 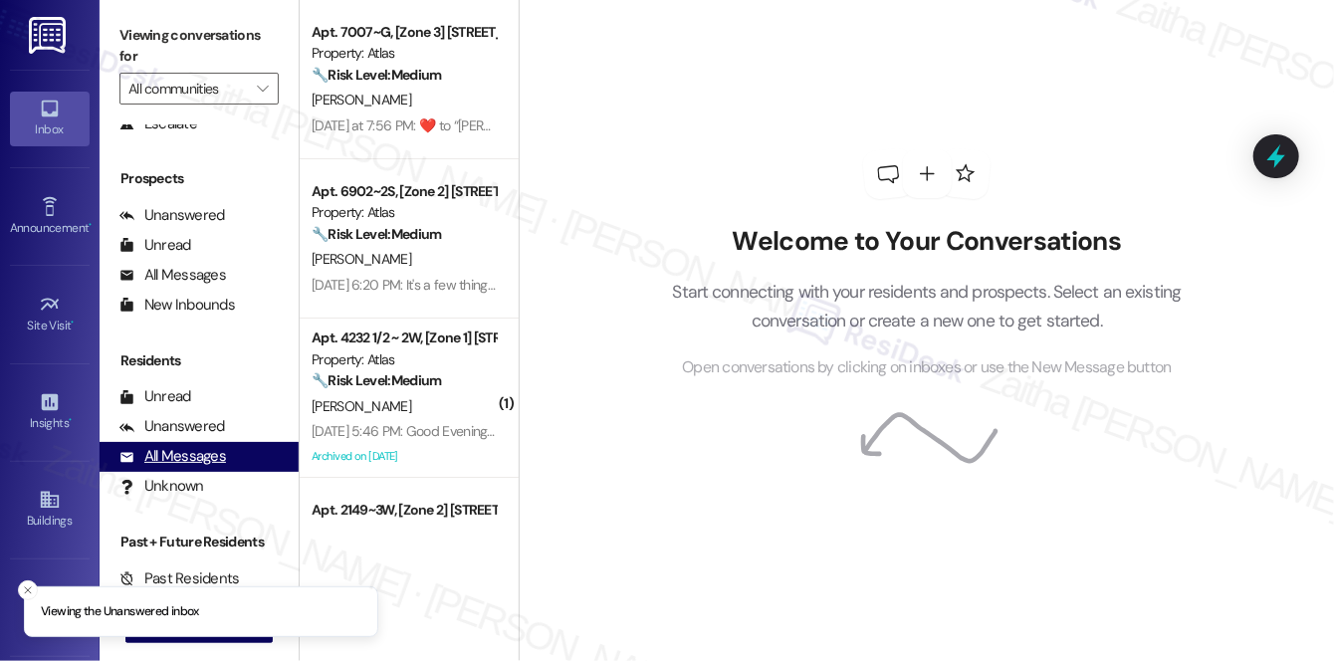 What do you see at coordinates (161, 486) in the screenshot?
I see `div: Unknown` at bounding box center [161, 486].